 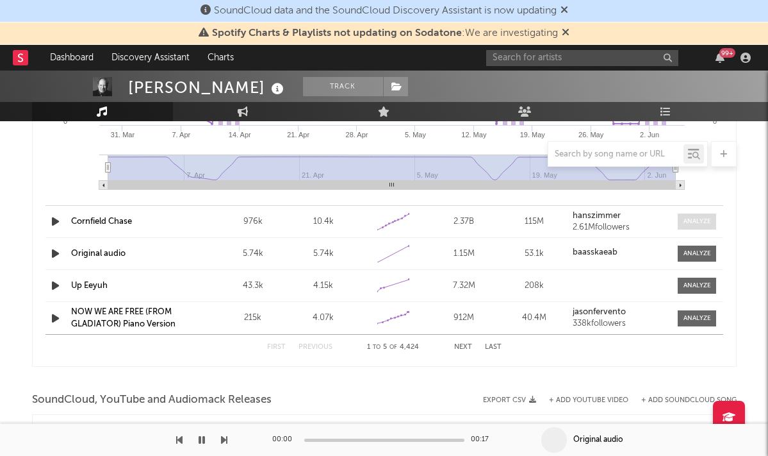 I want to click on text: 26. May, so click(x=591, y=135).